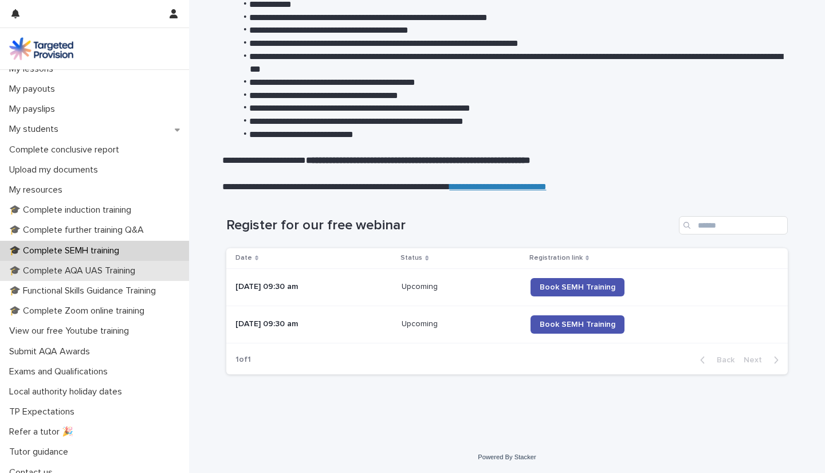 This screenshot has width=825, height=473. I want to click on p: My payouts, so click(34, 89).